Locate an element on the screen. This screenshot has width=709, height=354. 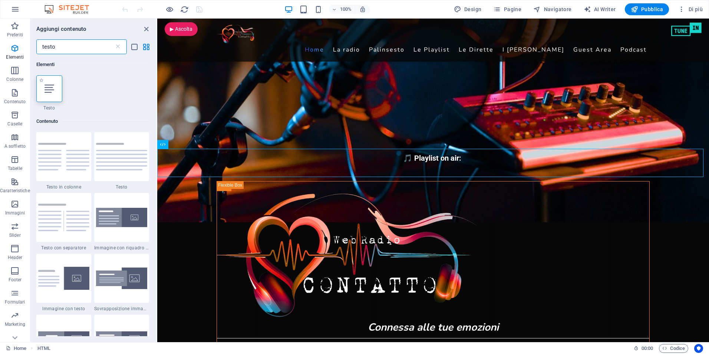
button: Usercentrics is located at coordinates (699, 348).